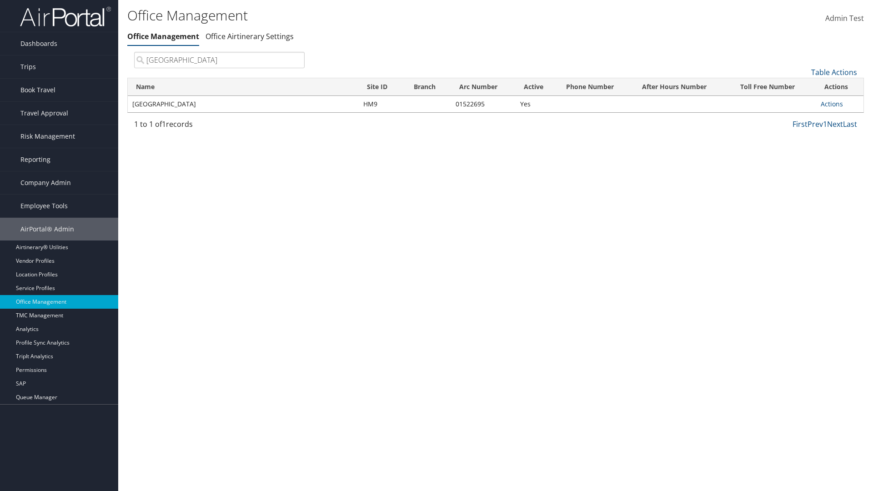 The width and height of the screenshot is (873, 491). Describe the element at coordinates (163, 36) in the screenshot. I see `a: Office Management` at that location.